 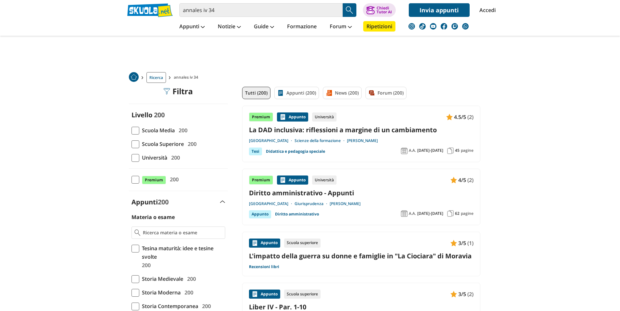 What do you see at coordinates (341, 27) in the screenshot?
I see `a: Forum` at bounding box center [341, 27].